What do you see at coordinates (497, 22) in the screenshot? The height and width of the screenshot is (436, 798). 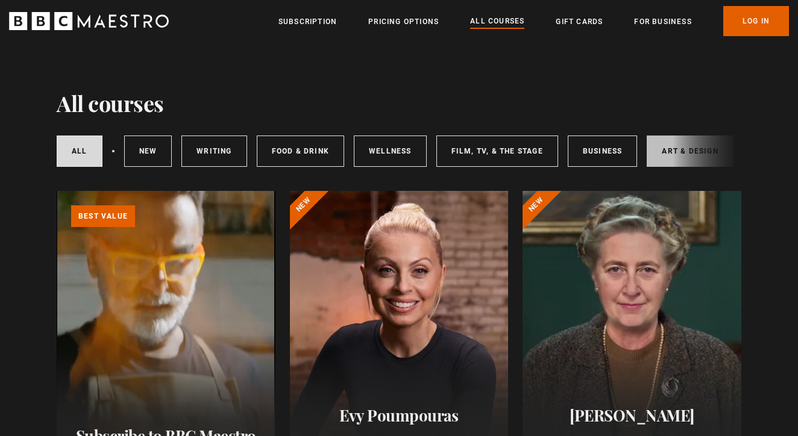 I see `a: All Courses` at bounding box center [497, 22].